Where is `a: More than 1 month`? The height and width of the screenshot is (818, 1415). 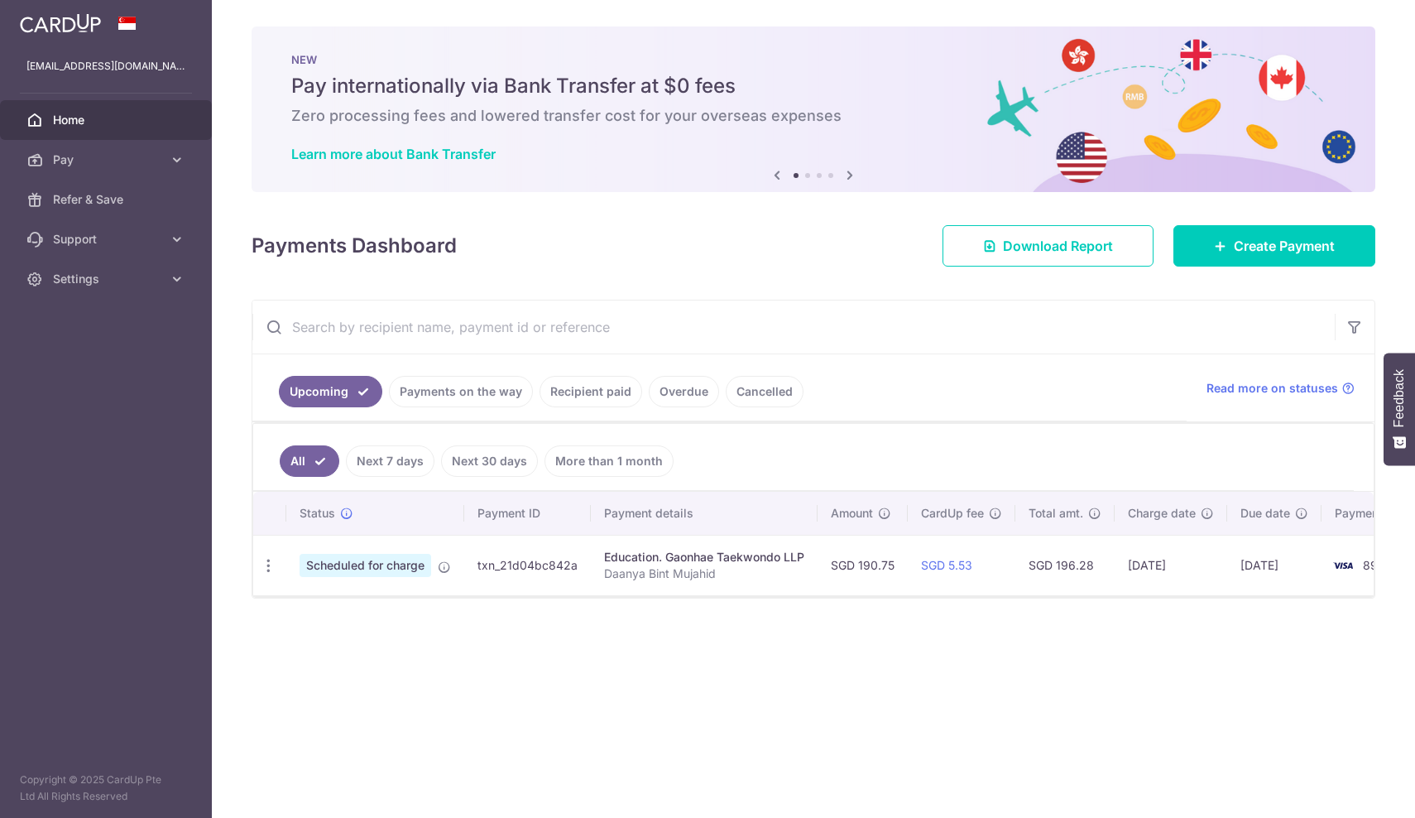
a: More than 1 month is located at coordinates (609, 461).